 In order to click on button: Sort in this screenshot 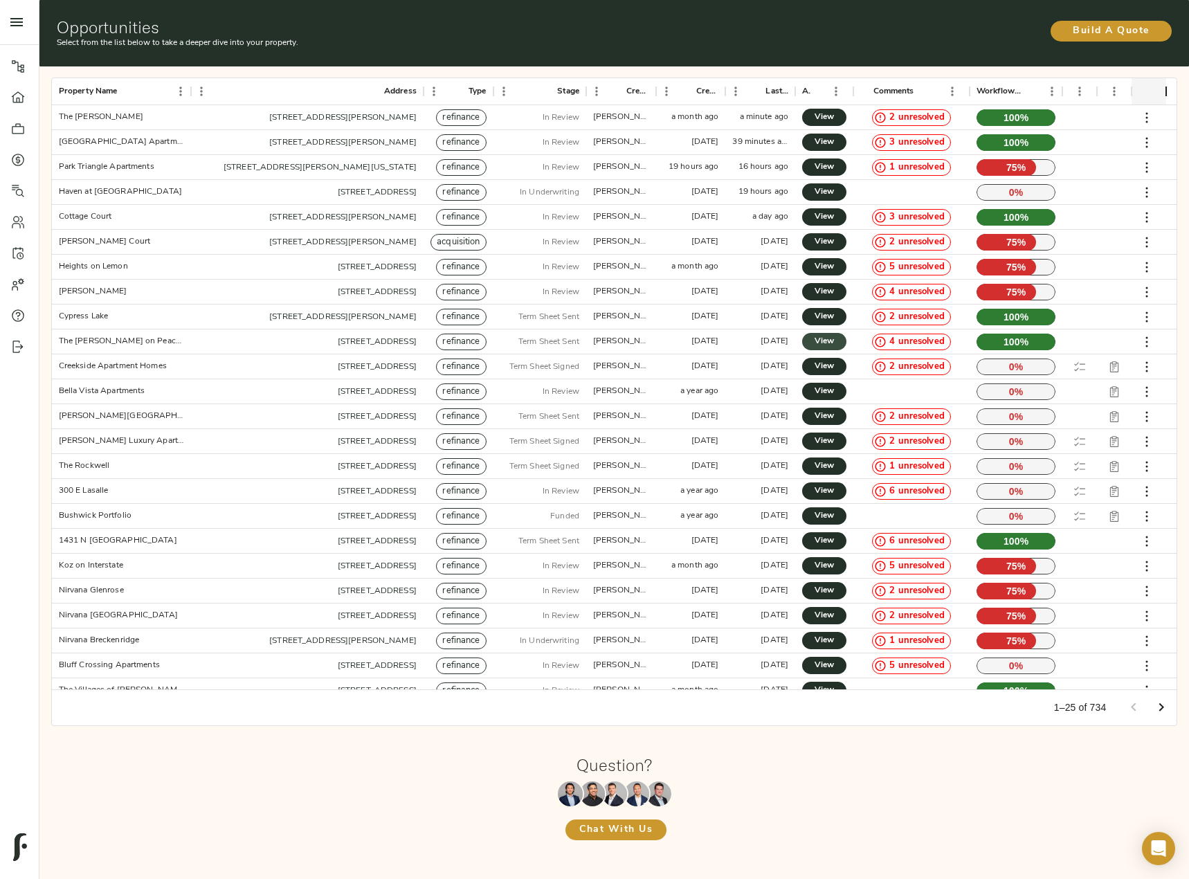, I will do `click(924, 91)`.